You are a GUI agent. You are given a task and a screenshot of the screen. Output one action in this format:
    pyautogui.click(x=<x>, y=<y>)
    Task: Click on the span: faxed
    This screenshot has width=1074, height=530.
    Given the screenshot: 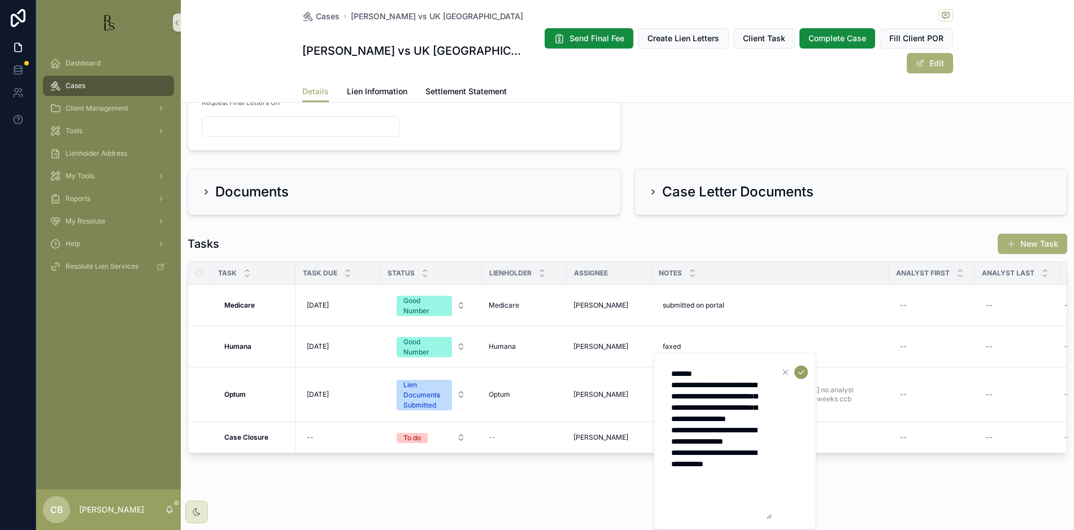 What is the action you would take?
    pyautogui.click(x=672, y=347)
    